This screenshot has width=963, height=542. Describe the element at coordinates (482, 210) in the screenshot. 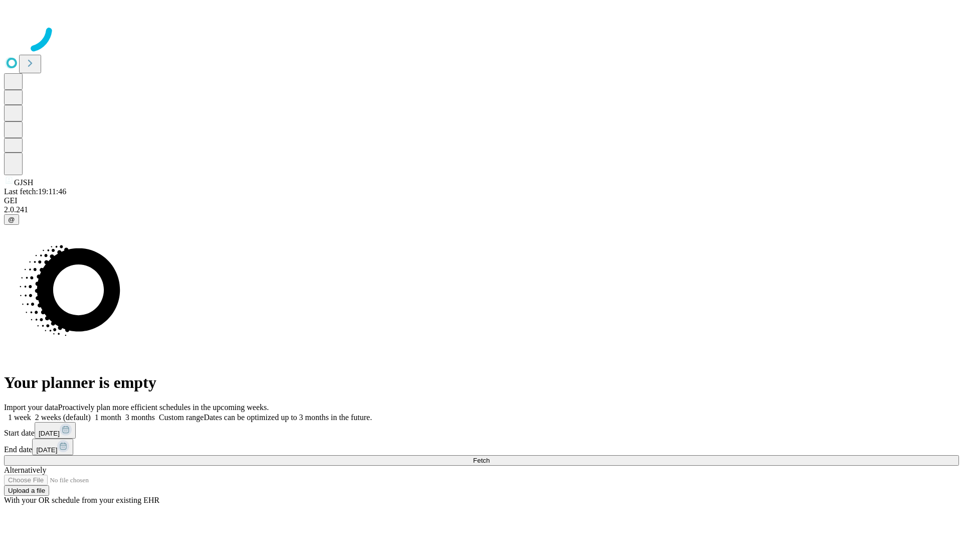

I see `div: 2.0.241` at that location.